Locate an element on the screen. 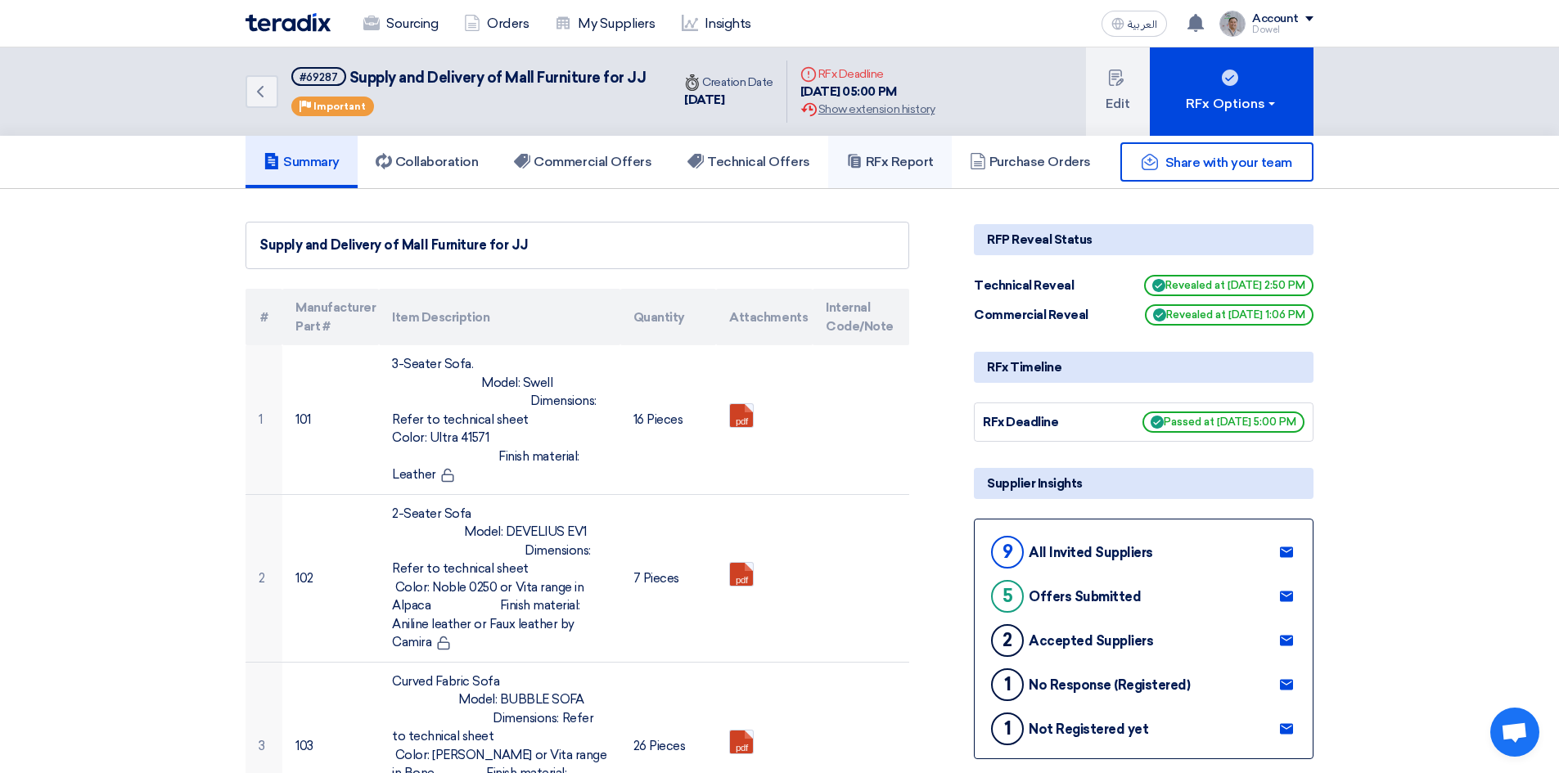 This screenshot has height=773, width=1559. div: 5 is located at coordinates (1007, 596).